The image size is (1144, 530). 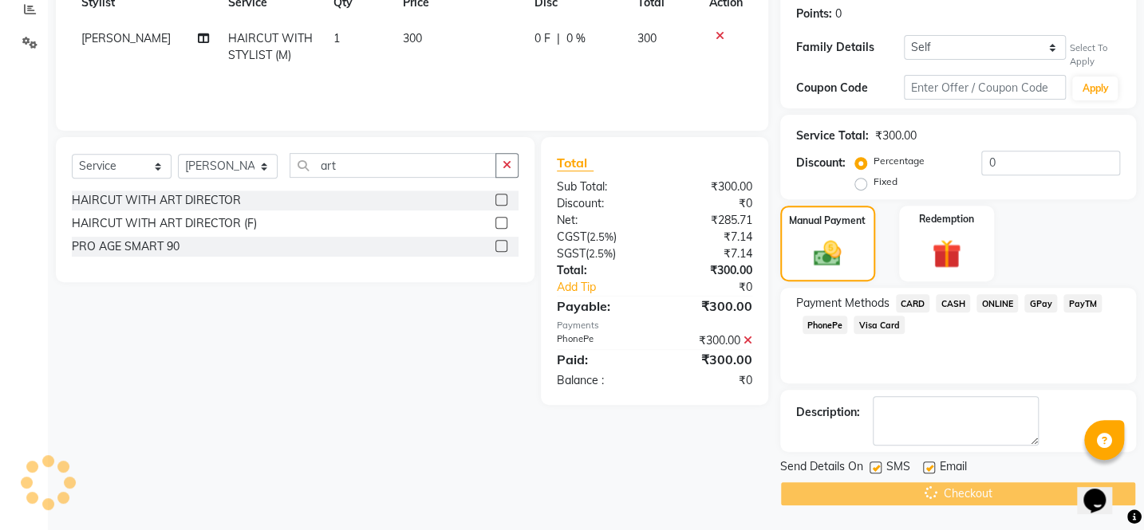 I want to click on label: Fixed, so click(x=885, y=182).